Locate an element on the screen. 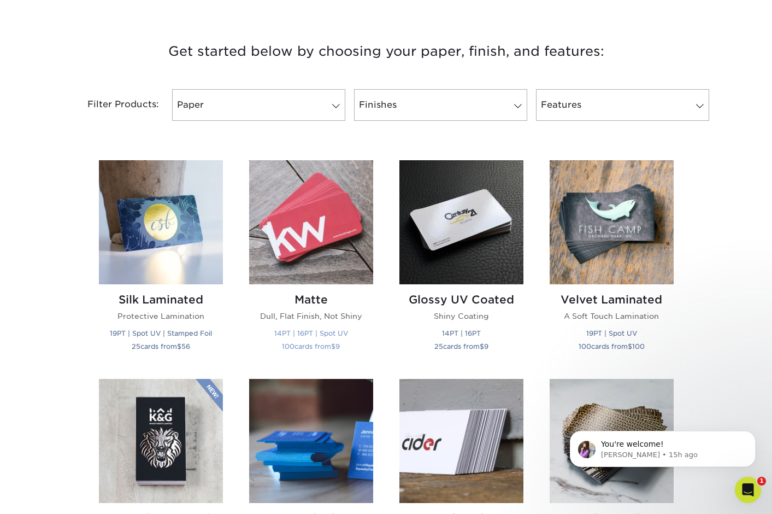 The height and width of the screenshot is (514, 772). h2: Silk Laminated is located at coordinates (161, 300).